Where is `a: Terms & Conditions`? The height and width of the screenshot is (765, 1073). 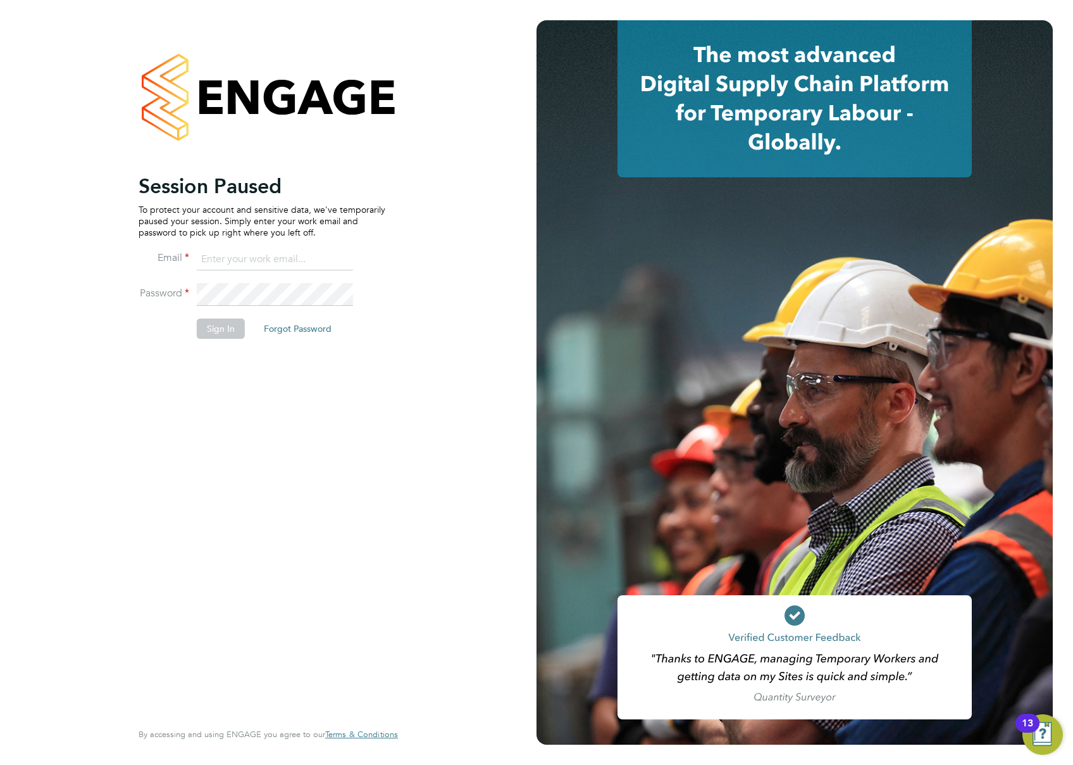
a: Terms & Conditions is located at coordinates (361, 734).